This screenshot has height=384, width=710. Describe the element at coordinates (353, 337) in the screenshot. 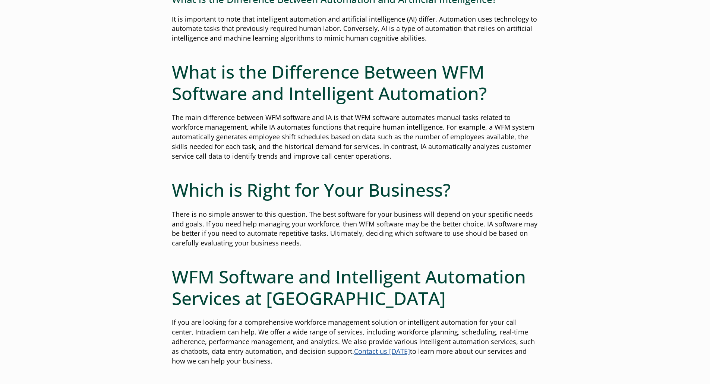

I see `span: If you are looking for a comprehensive workforce management solution or intelligent automation fo...` at that location.